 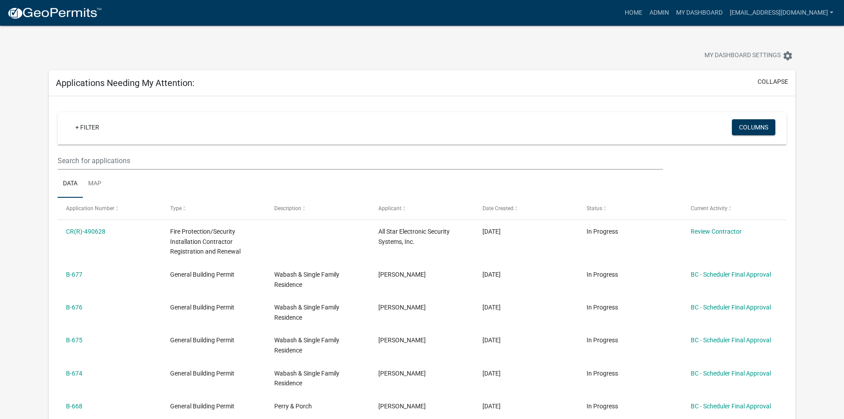 I want to click on span: Status, so click(x=594, y=208).